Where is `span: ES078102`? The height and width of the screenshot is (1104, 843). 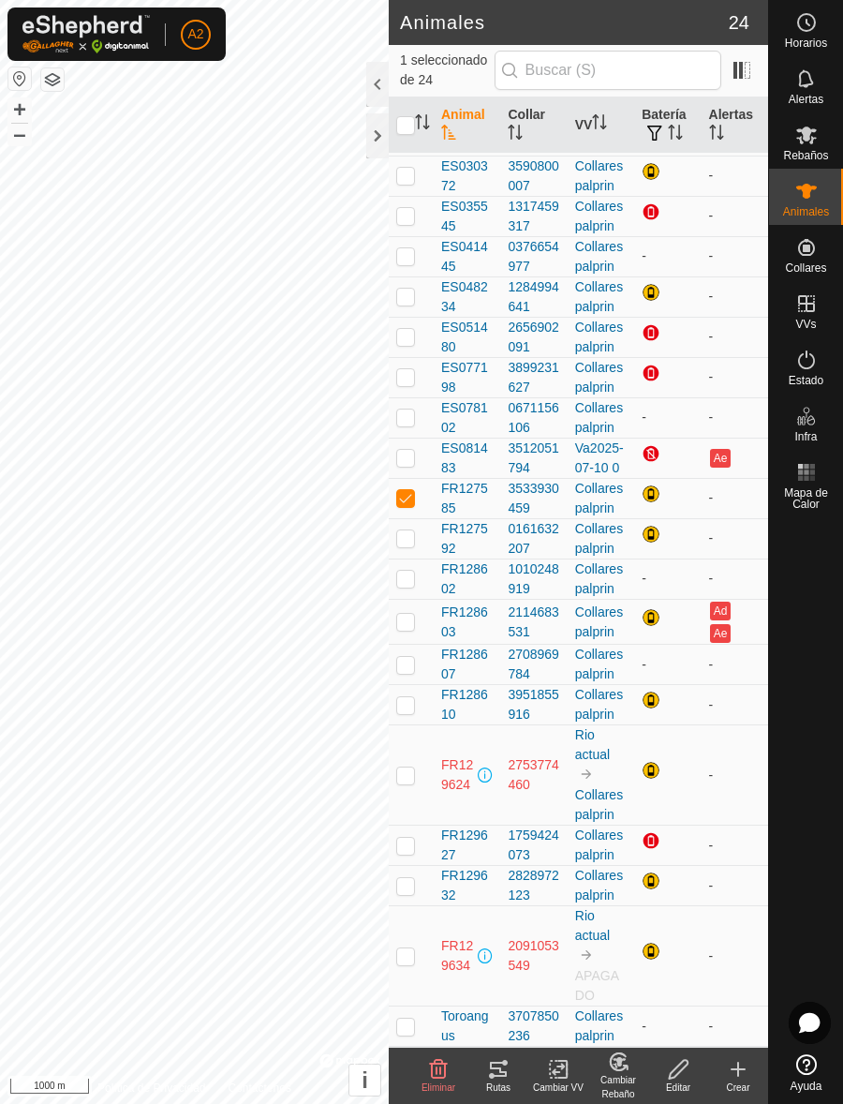 span: ES078102 is located at coordinates (467, 418).